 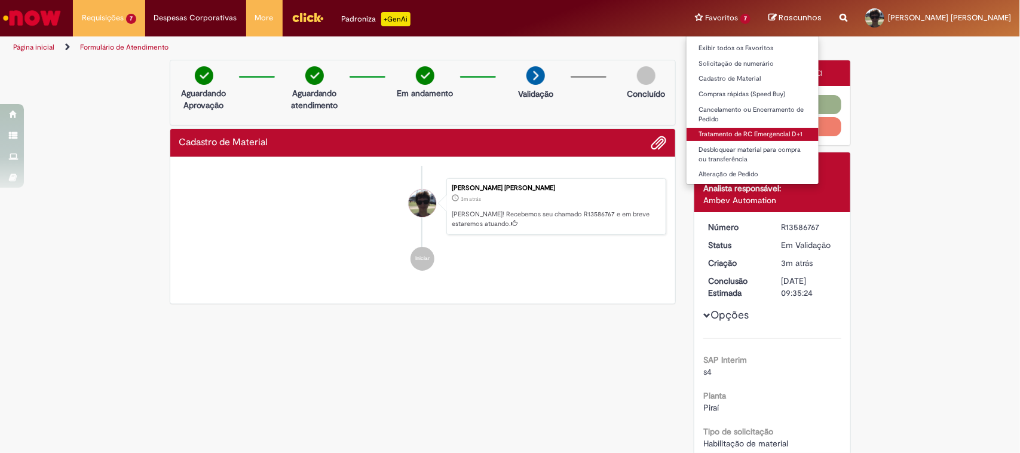 I want to click on img: ServiceNow, so click(x=32, y=18).